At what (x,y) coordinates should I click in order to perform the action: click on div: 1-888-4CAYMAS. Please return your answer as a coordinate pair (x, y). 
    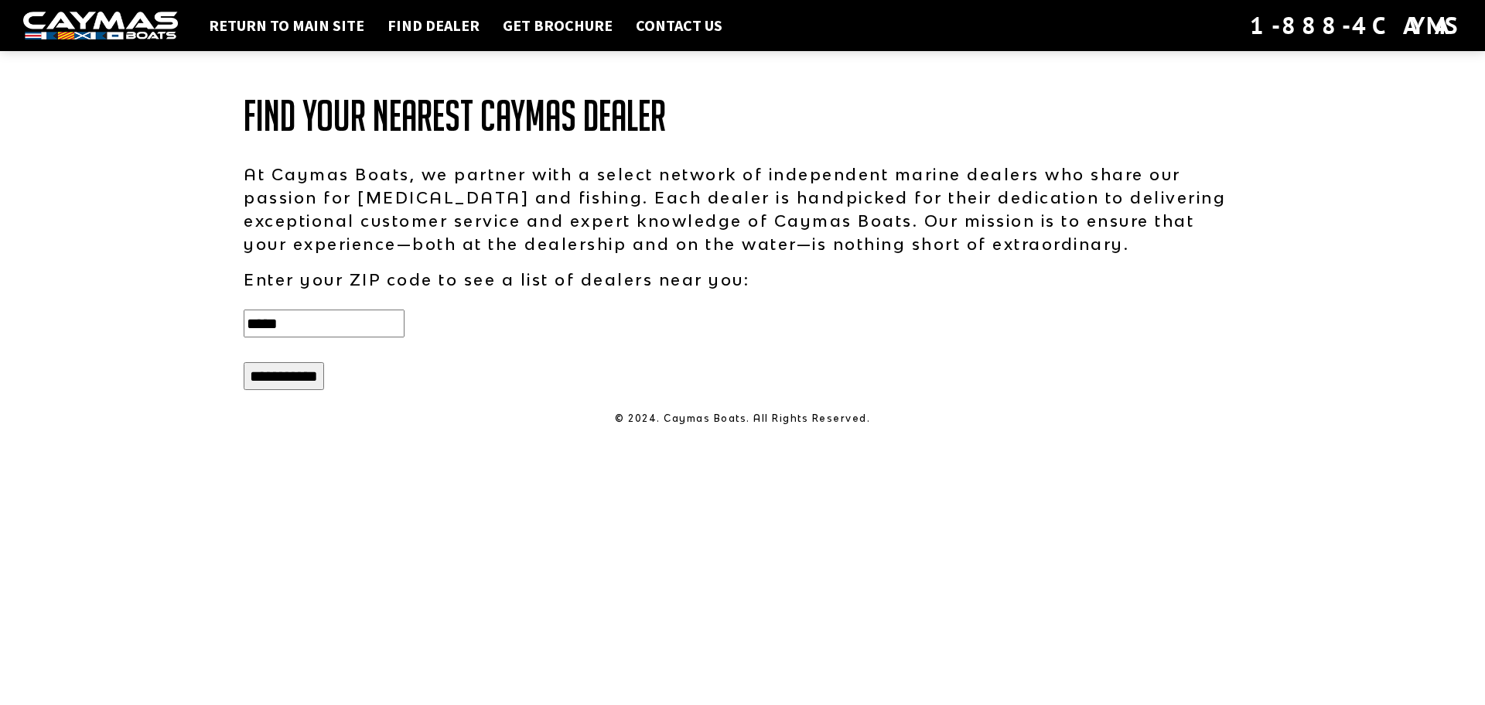
    Looking at the image, I should click on (1356, 26).